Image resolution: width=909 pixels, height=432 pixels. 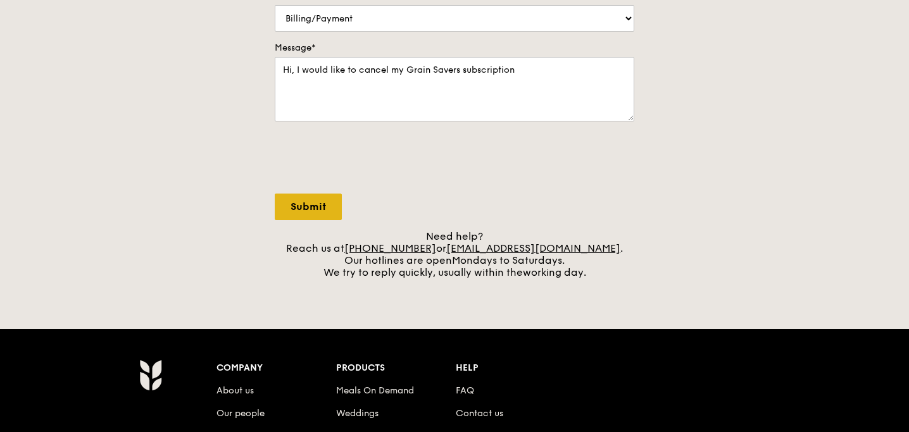 What do you see at coordinates (454, 48) in the screenshot?
I see `label: Message*` at bounding box center [454, 48].